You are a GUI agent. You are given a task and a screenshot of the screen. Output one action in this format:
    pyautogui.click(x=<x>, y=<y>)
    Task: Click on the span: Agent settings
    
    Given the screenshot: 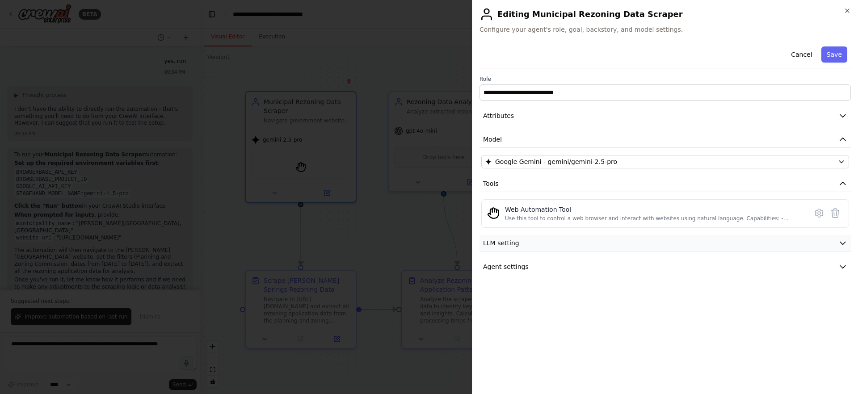 What is the action you would take?
    pyautogui.click(x=506, y=267)
    